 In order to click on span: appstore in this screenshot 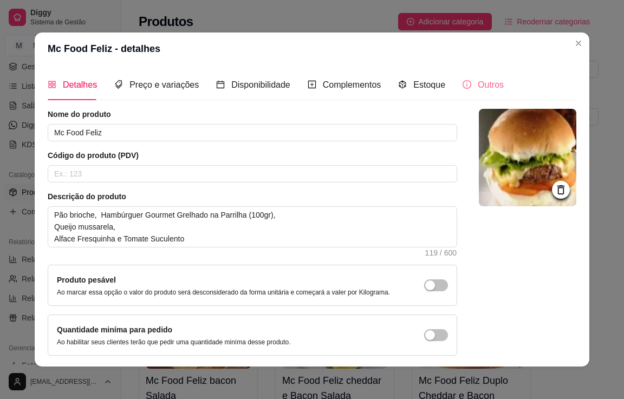, I will do `click(52, 84)`.